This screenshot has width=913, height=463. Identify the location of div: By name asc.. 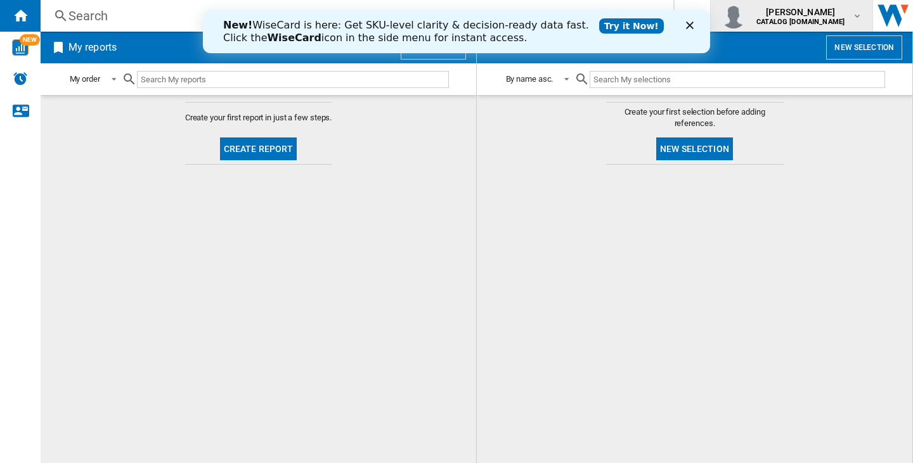
(529, 79).